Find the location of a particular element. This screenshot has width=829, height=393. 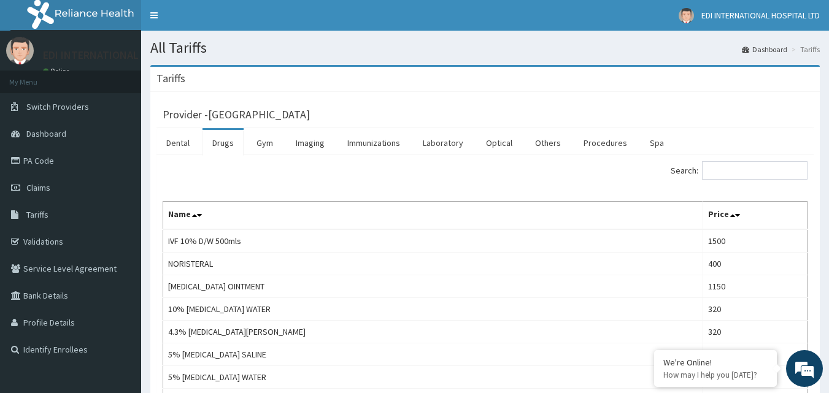

a: Drugs is located at coordinates (223, 143).